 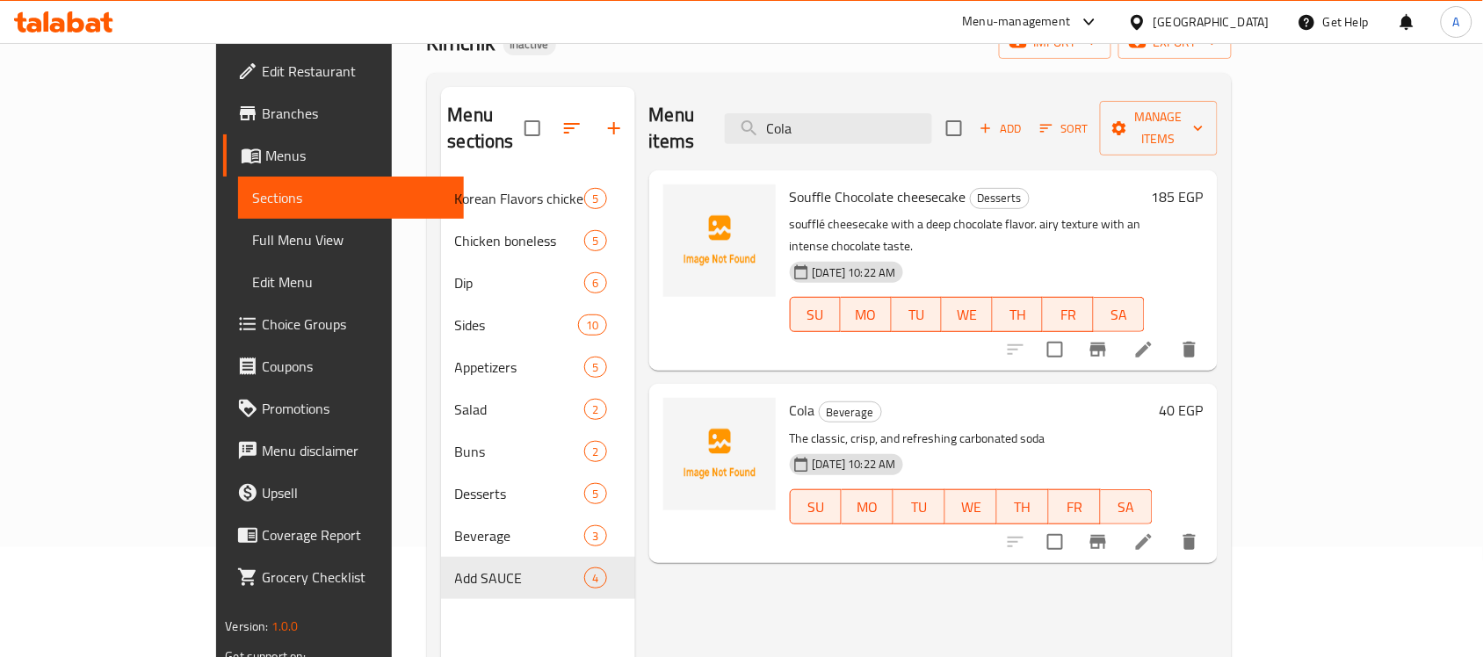 What do you see at coordinates (592, 325) in the screenshot?
I see `span: 10` at bounding box center [592, 325].